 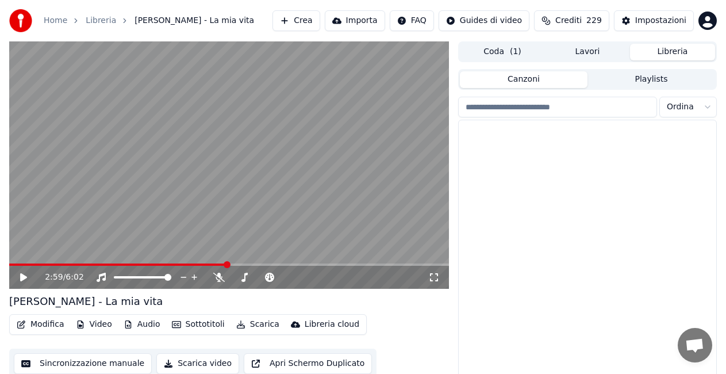 What do you see at coordinates (74, 277) in the screenshot?
I see `span: 6:02` at bounding box center [74, 277].